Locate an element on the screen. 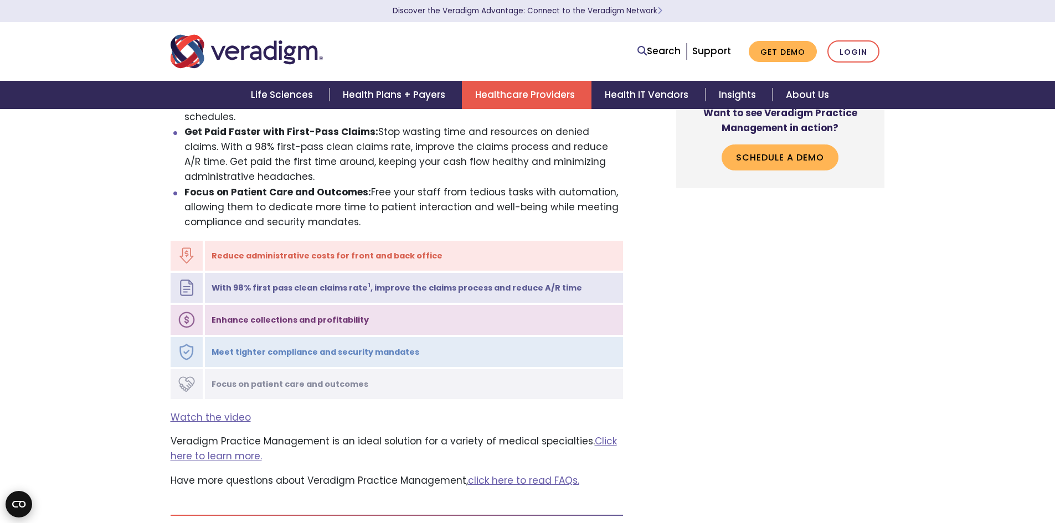 This screenshot has width=1055, height=523. strong: With 98% first pass clean claims rate , improve the claims process and reduce A/R time is located at coordinates (396, 288).